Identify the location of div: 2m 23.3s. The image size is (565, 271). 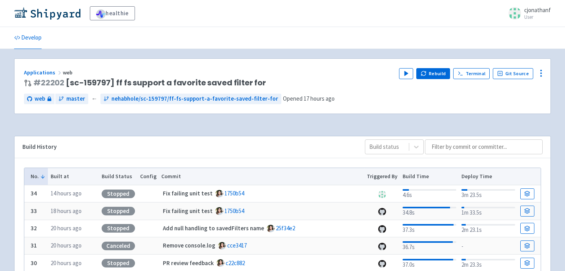
(488, 264).